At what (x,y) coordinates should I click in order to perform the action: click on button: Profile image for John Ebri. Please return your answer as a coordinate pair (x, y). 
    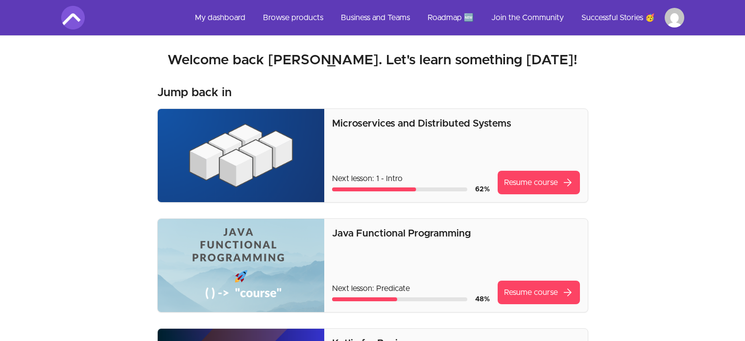
    Looking at the image, I should click on (675, 18).